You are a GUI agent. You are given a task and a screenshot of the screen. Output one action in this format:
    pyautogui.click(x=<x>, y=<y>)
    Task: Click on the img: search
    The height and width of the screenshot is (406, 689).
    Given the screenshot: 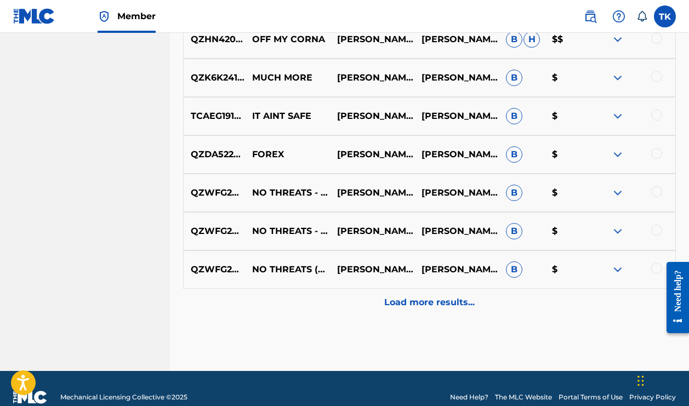 What is the action you would take?
    pyautogui.click(x=590, y=16)
    